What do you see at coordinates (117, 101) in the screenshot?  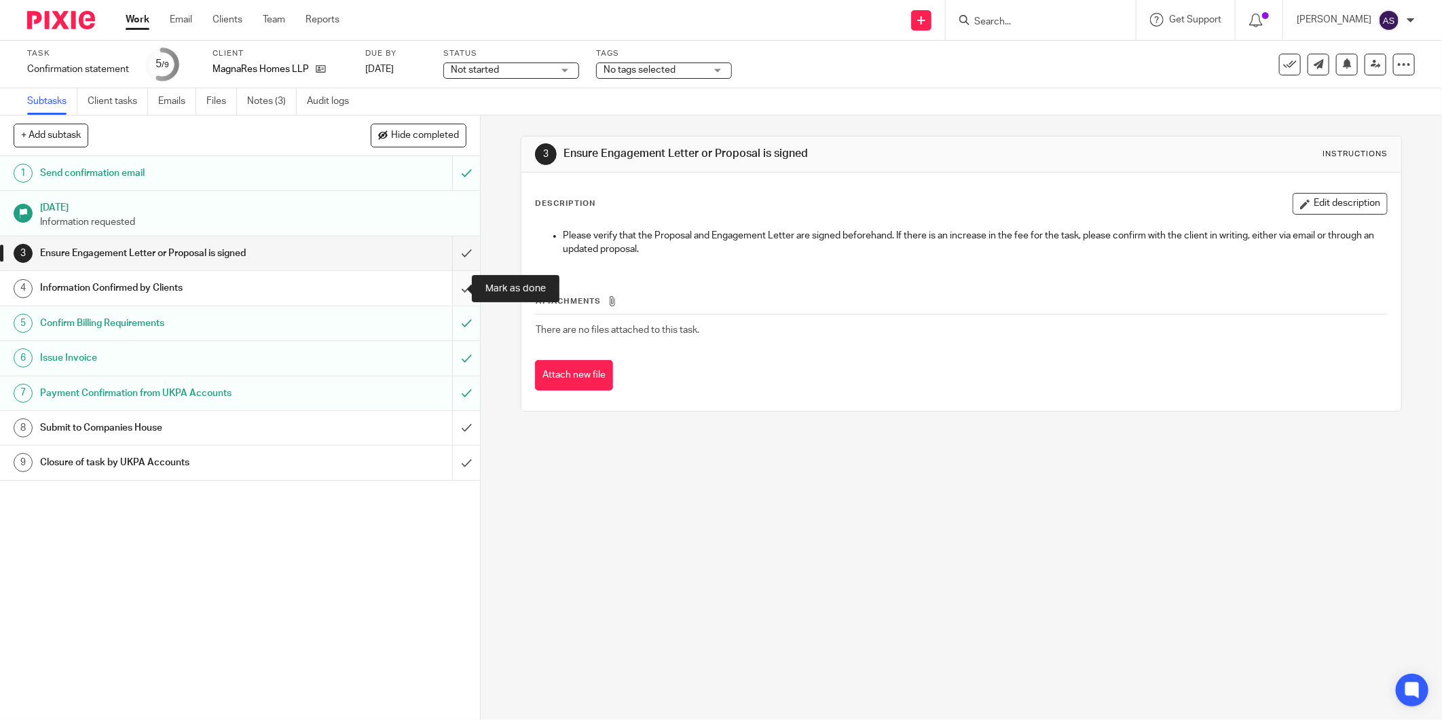 I see `a: Client tasks` at bounding box center [117, 101].